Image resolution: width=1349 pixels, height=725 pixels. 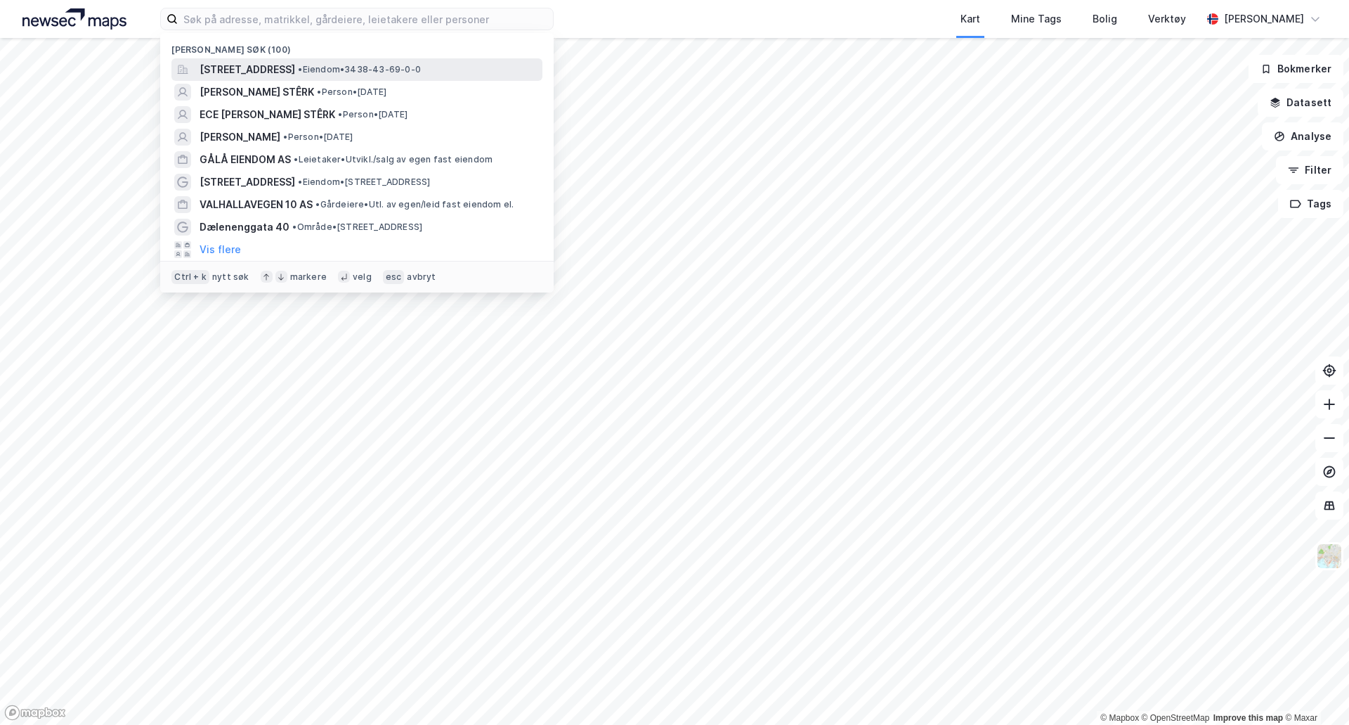 What do you see at coordinates (256, 205) in the screenshot?
I see `span: VALHALLAVEGEN 10 AS` at bounding box center [256, 205].